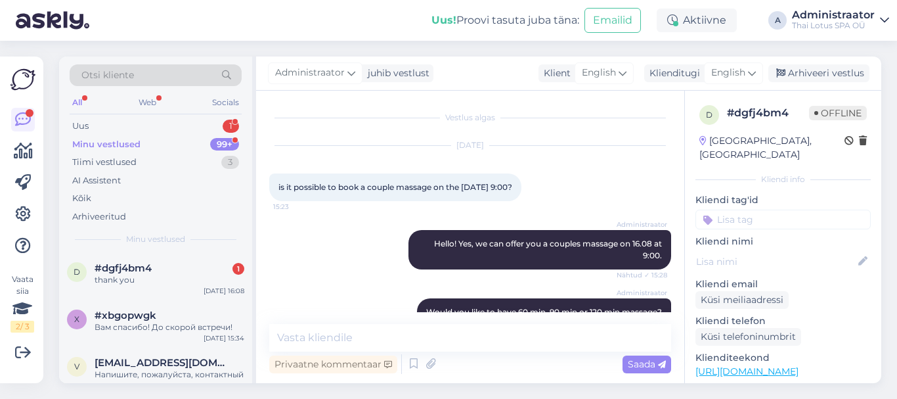 Image resolution: width=897 pixels, height=399 pixels. What do you see at coordinates (23, 79) in the screenshot?
I see `img: Askly Logo` at bounding box center [23, 79].